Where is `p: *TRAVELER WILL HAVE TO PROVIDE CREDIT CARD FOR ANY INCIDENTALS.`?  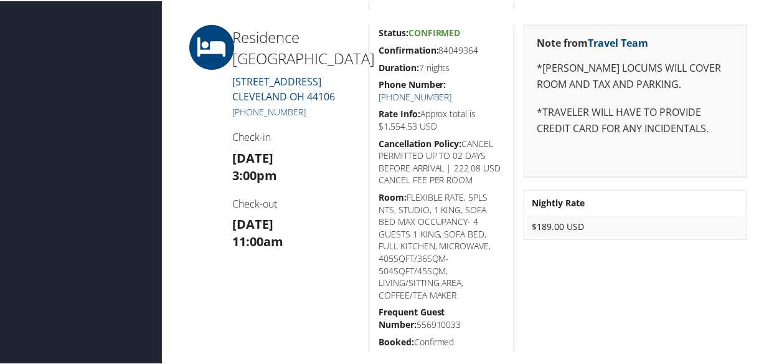 p: *TRAVELER WILL HAVE TO PROVIDE CREDIT CARD FOR ANY INCIDENTALS. is located at coordinates (635, 119).